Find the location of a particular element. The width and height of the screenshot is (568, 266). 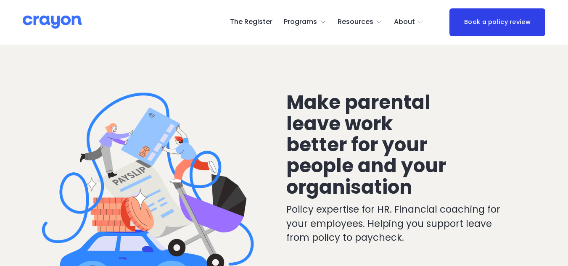

p: Policy expertise for HR. Financial coaching for your employees. Helping you support leave from po... is located at coordinates (393, 223).